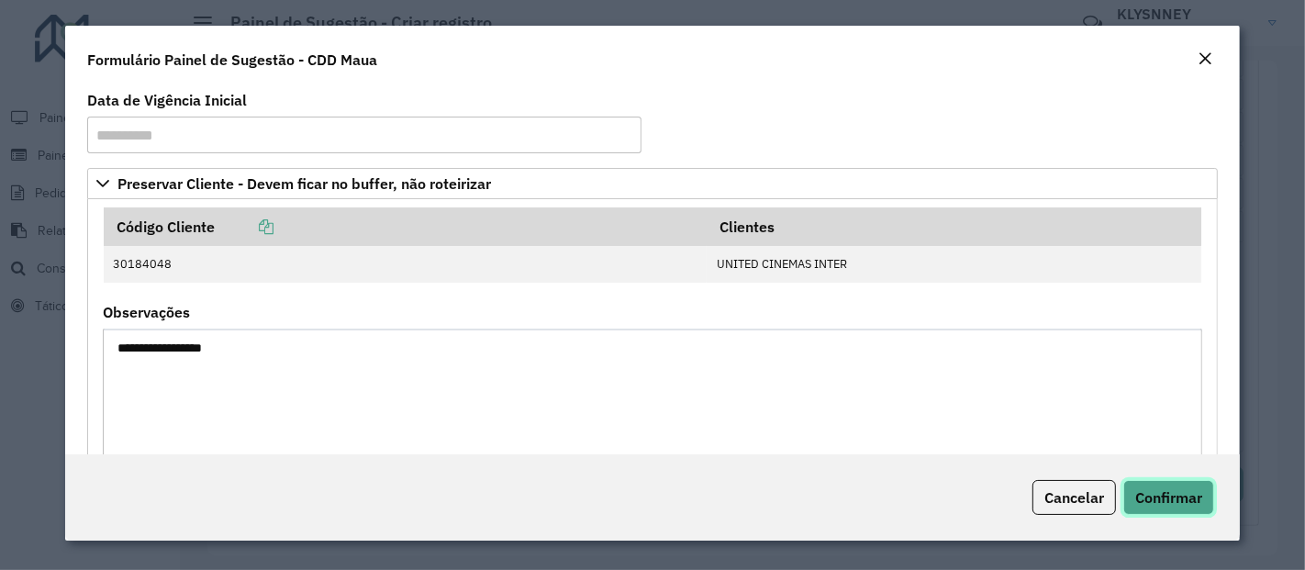  What do you see at coordinates (406, 227) in the screenshot?
I see `th: Código Cliente` at bounding box center [406, 227].